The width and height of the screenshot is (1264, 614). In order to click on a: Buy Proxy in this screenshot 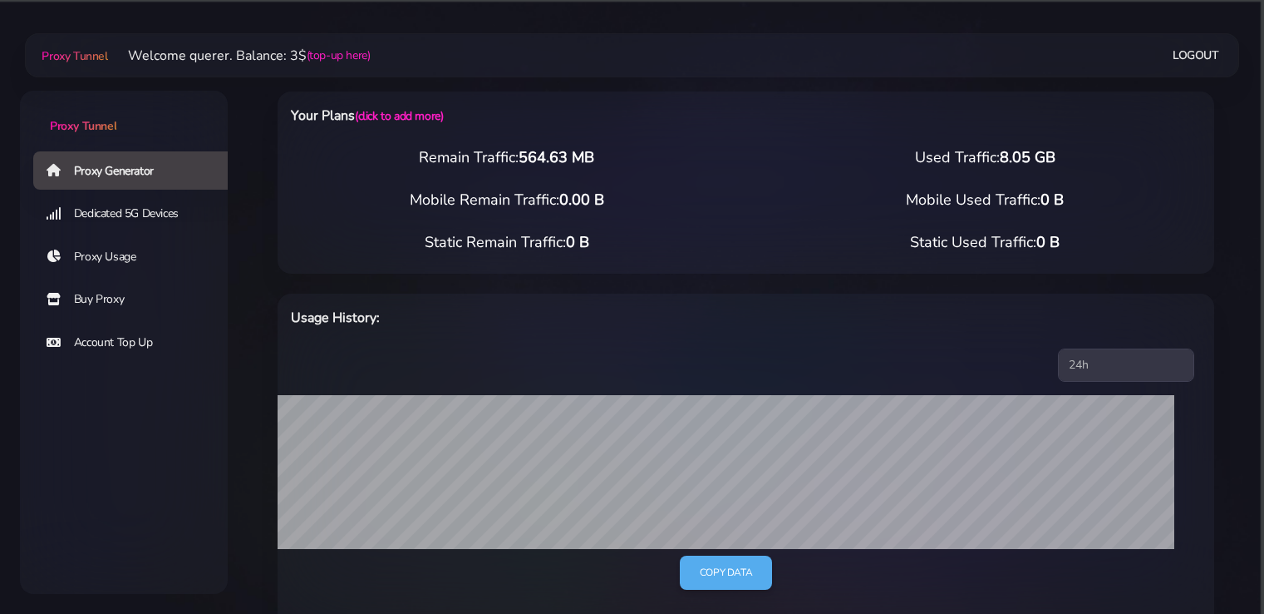, I will do `click(137, 299)`.